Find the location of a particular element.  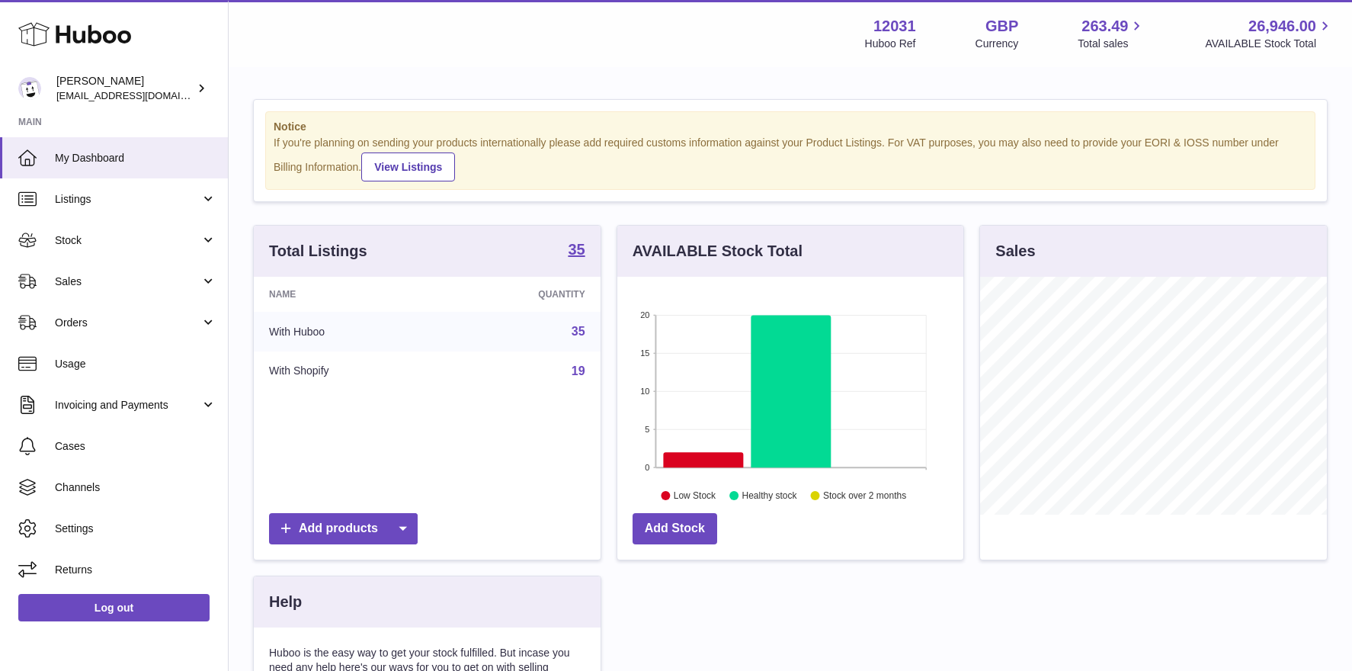

h3: Help is located at coordinates (285, 601).